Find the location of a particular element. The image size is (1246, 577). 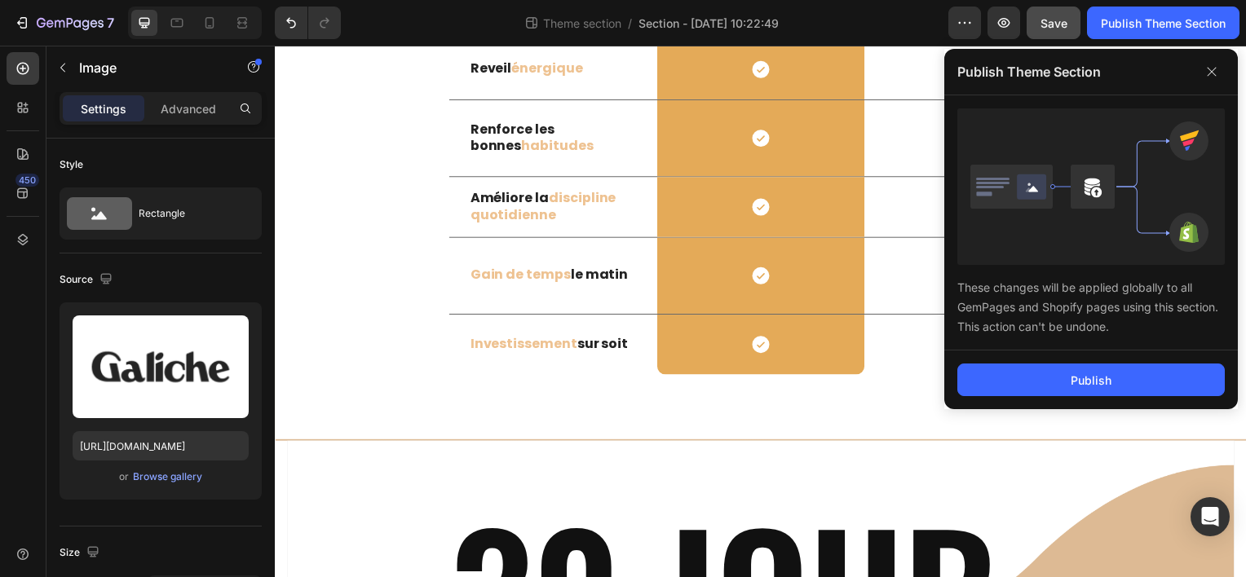

span: énergique is located at coordinates (274, 22).